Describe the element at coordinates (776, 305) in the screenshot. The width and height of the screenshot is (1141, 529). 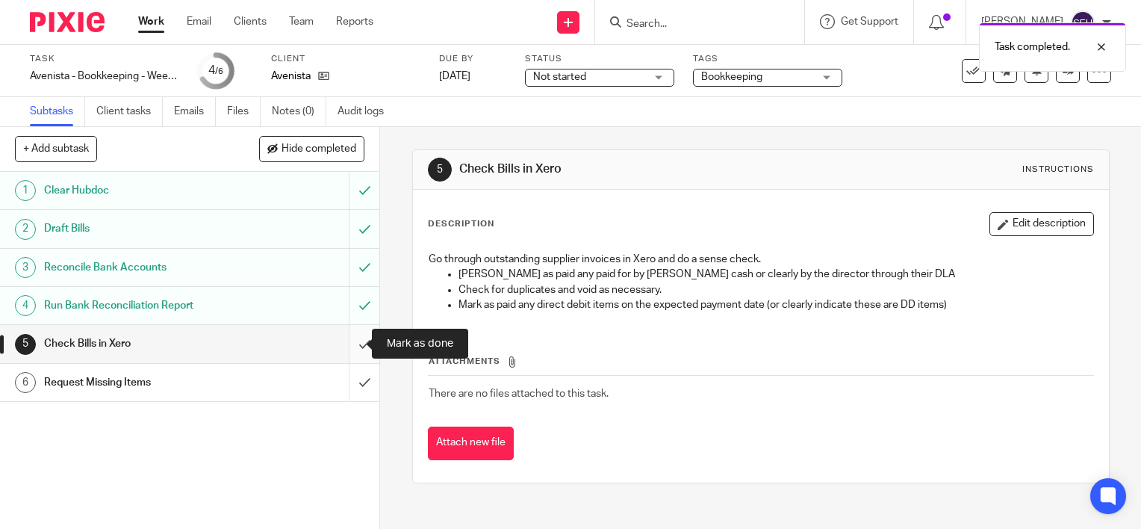
I see `p: Mark as paid any direct debit items on the expected payment date (or clearly indicate these are D...` at that location.